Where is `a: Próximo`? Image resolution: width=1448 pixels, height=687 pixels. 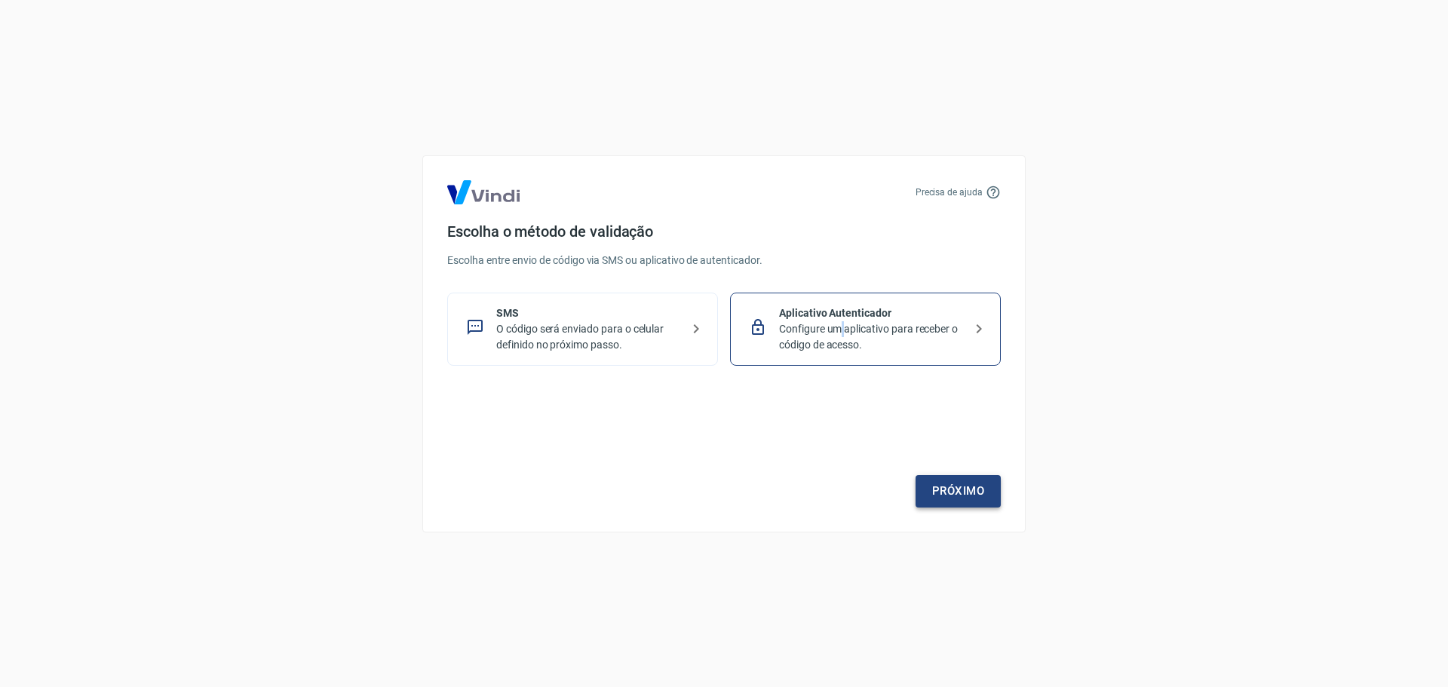
a: Próximo is located at coordinates (958, 491).